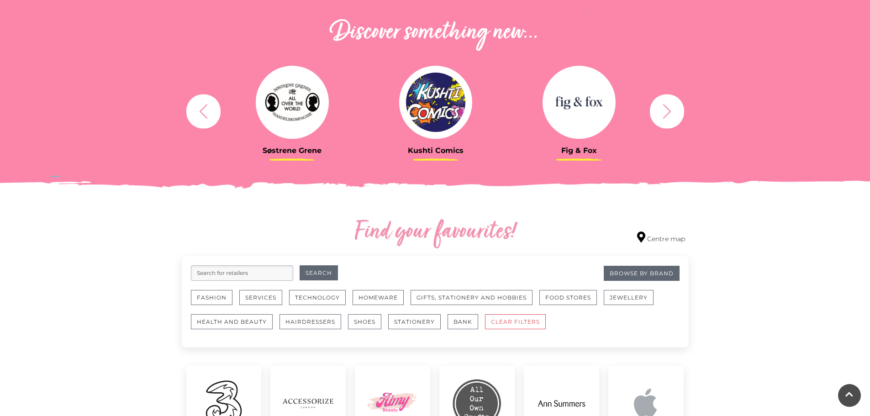 The image size is (870, 416). What do you see at coordinates (212, 297) in the screenshot?
I see `button: Fashion` at bounding box center [212, 297].